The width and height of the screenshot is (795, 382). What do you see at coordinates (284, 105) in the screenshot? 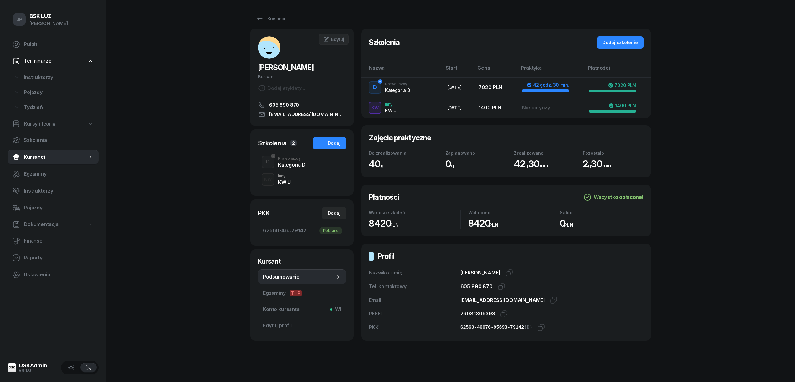
I see `span: 605 890 870` at bounding box center [284, 105].